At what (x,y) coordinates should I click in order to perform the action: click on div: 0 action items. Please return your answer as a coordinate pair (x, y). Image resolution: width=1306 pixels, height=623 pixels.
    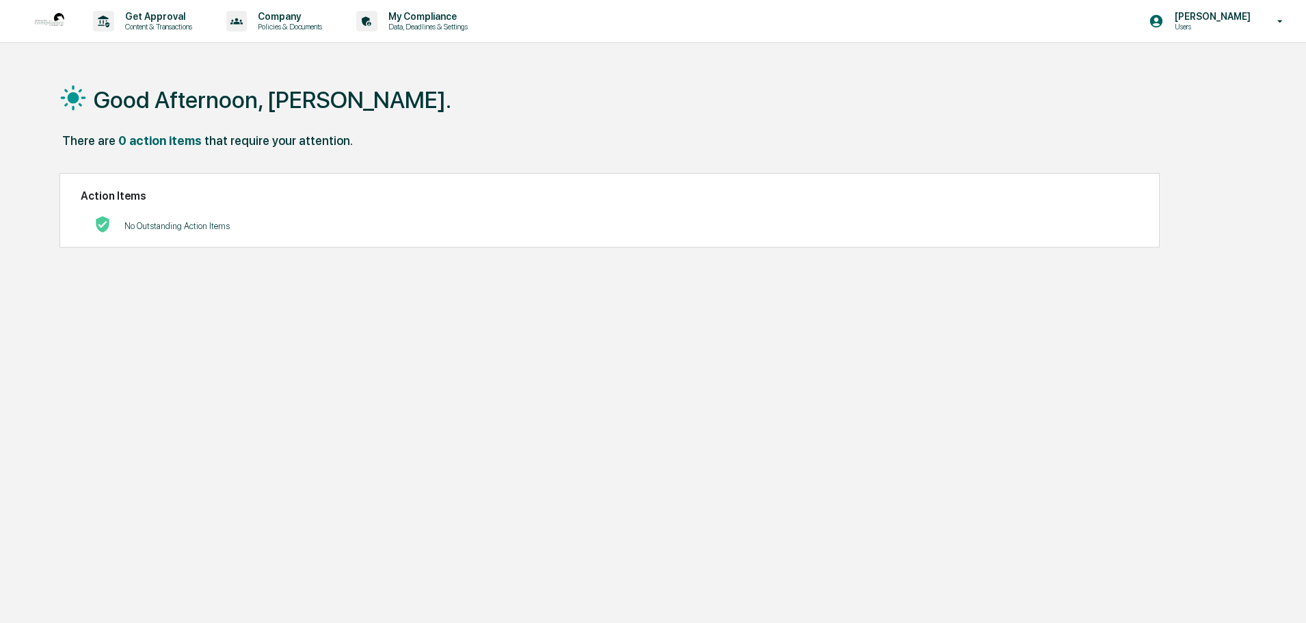
    Looking at the image, I should click on (160, 140).